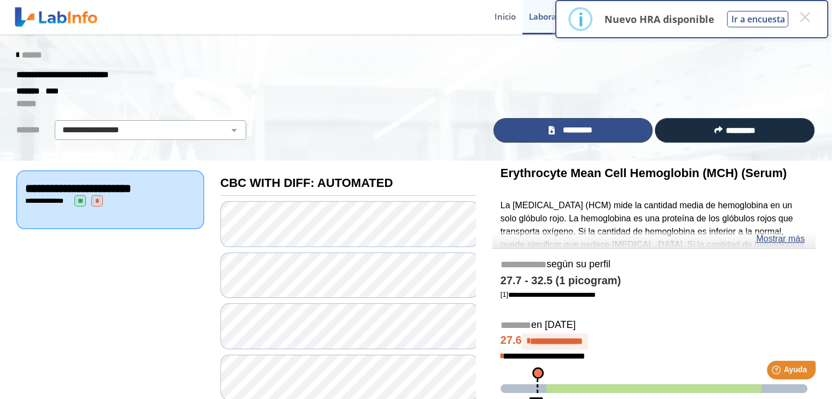  I want to click on h4: 27.7 - 32.5 (1 picogram), so click(653, 281).